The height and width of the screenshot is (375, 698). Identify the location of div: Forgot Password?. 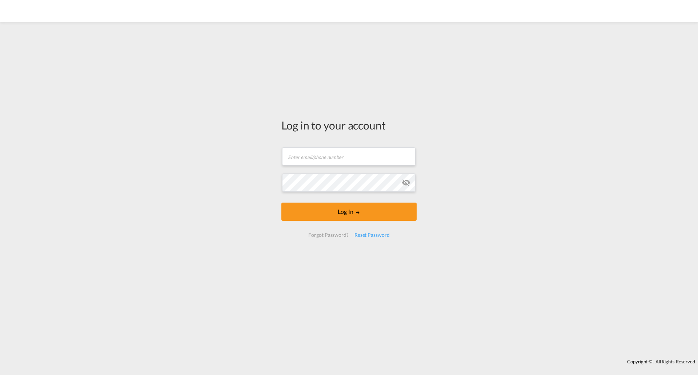
(328, 235).